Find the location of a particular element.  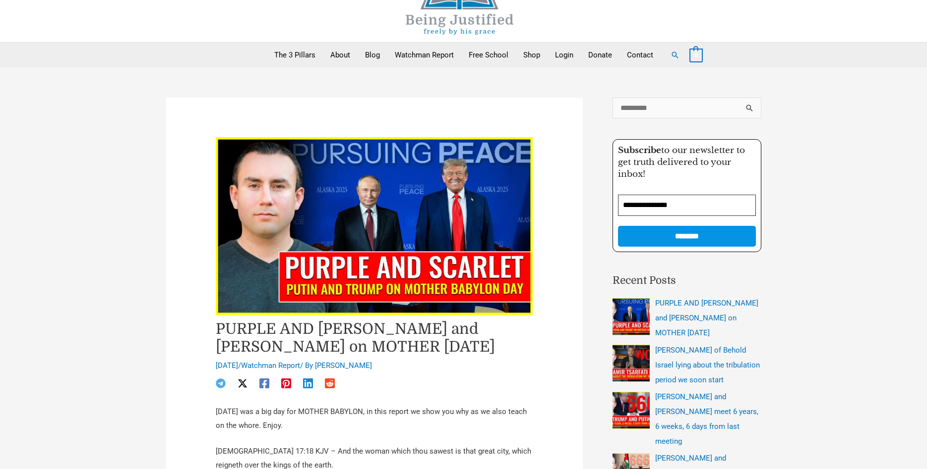

nav: Primary Site Navigation is located at coordinates (464, 55).